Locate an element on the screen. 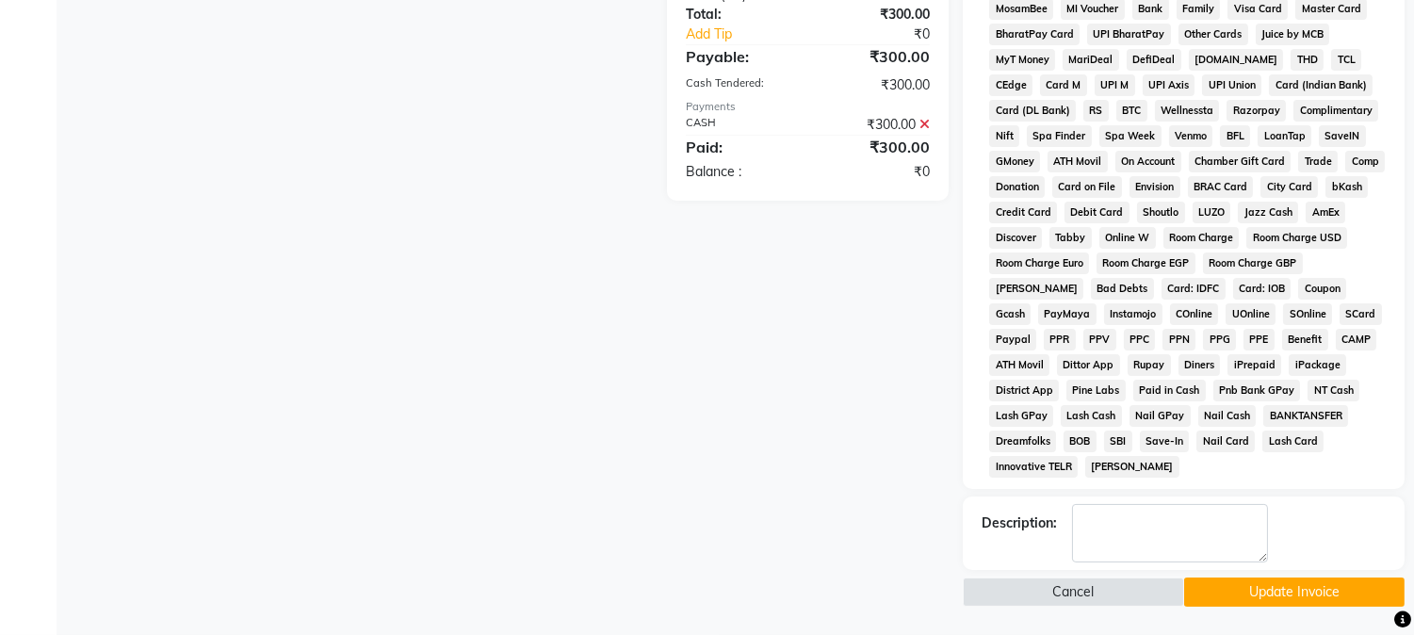  span: Nail Cash is located at coordinates (1228, 415).